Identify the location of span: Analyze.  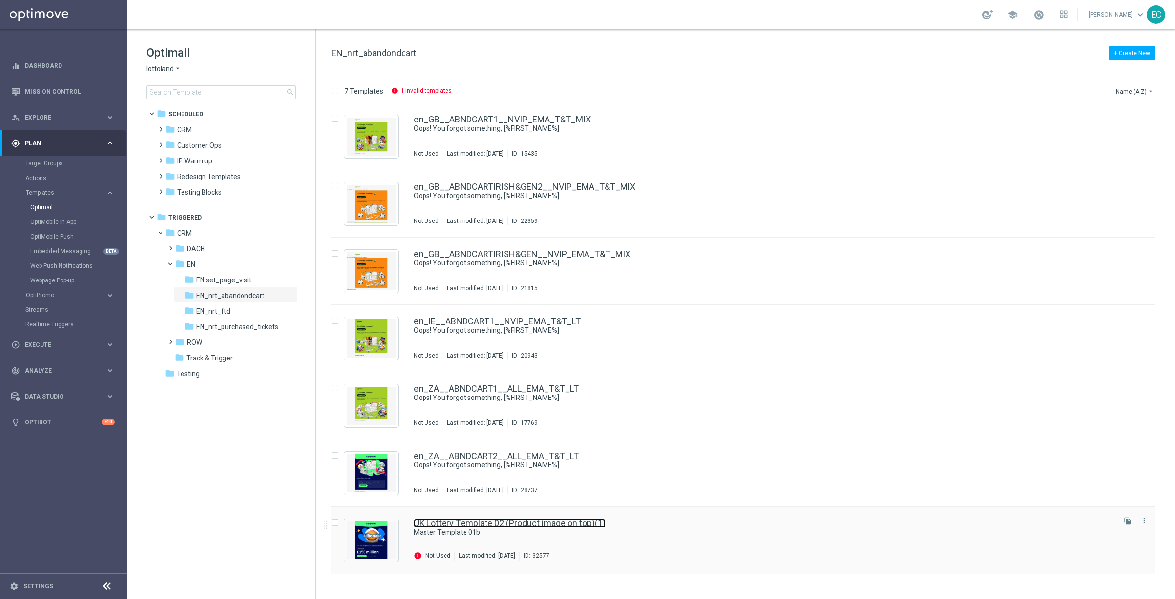
(65, 371).